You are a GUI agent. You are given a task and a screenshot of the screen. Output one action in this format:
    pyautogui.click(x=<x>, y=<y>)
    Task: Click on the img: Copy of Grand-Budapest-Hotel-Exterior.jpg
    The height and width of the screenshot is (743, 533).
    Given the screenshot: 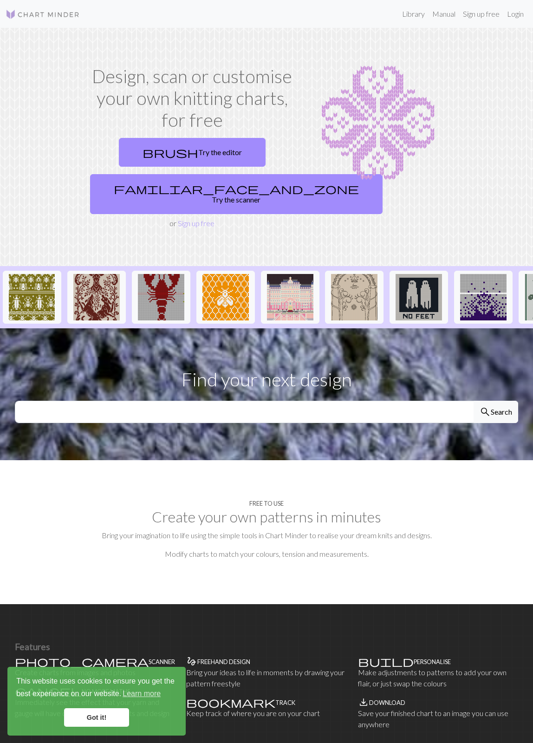 What is the action you would take?
    pyautogui.click(x=290, y=297)
    